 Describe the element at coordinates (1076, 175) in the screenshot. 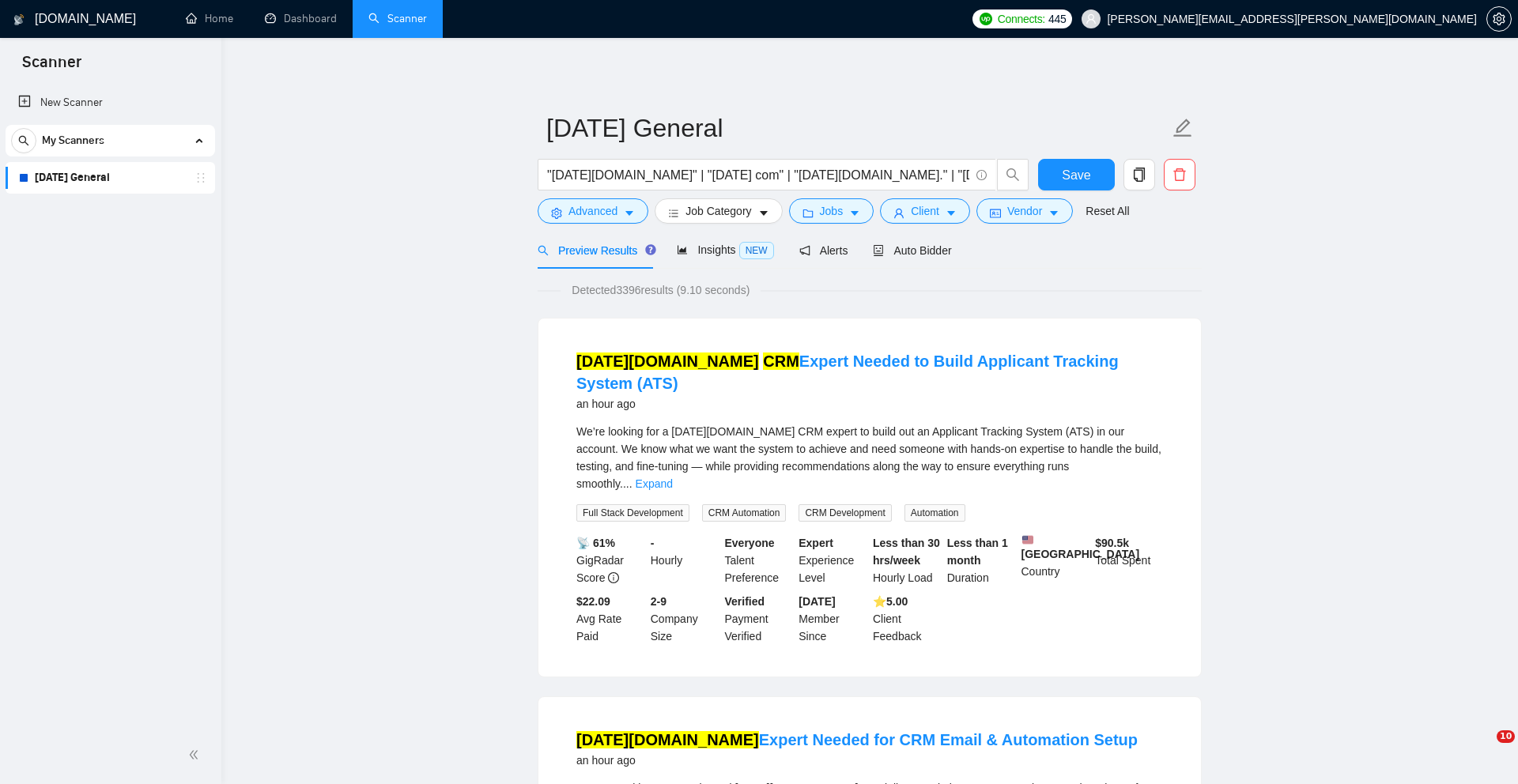

I see `span: Save` at that location.